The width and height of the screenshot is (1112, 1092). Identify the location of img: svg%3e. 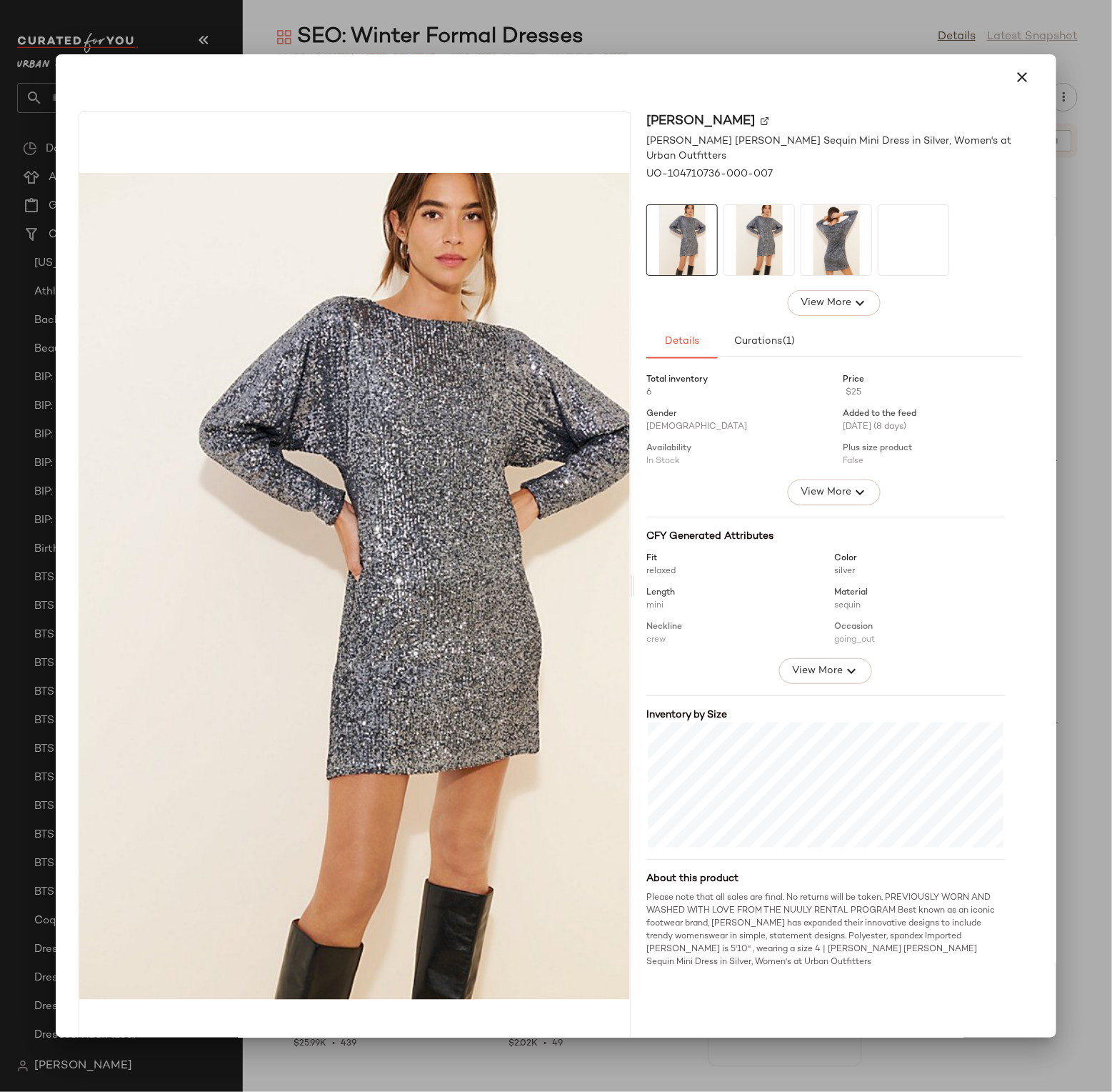
(765, 122).